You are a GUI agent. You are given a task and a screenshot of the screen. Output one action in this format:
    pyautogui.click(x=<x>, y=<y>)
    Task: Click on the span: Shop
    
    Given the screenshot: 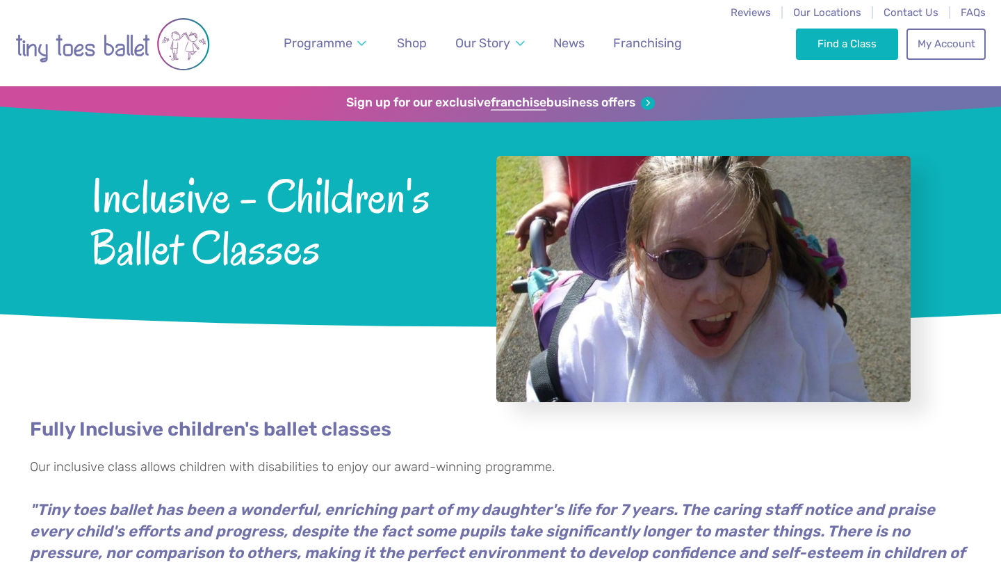 What is the action you would take?
    pyautogui.click(x=412, y=42)
    